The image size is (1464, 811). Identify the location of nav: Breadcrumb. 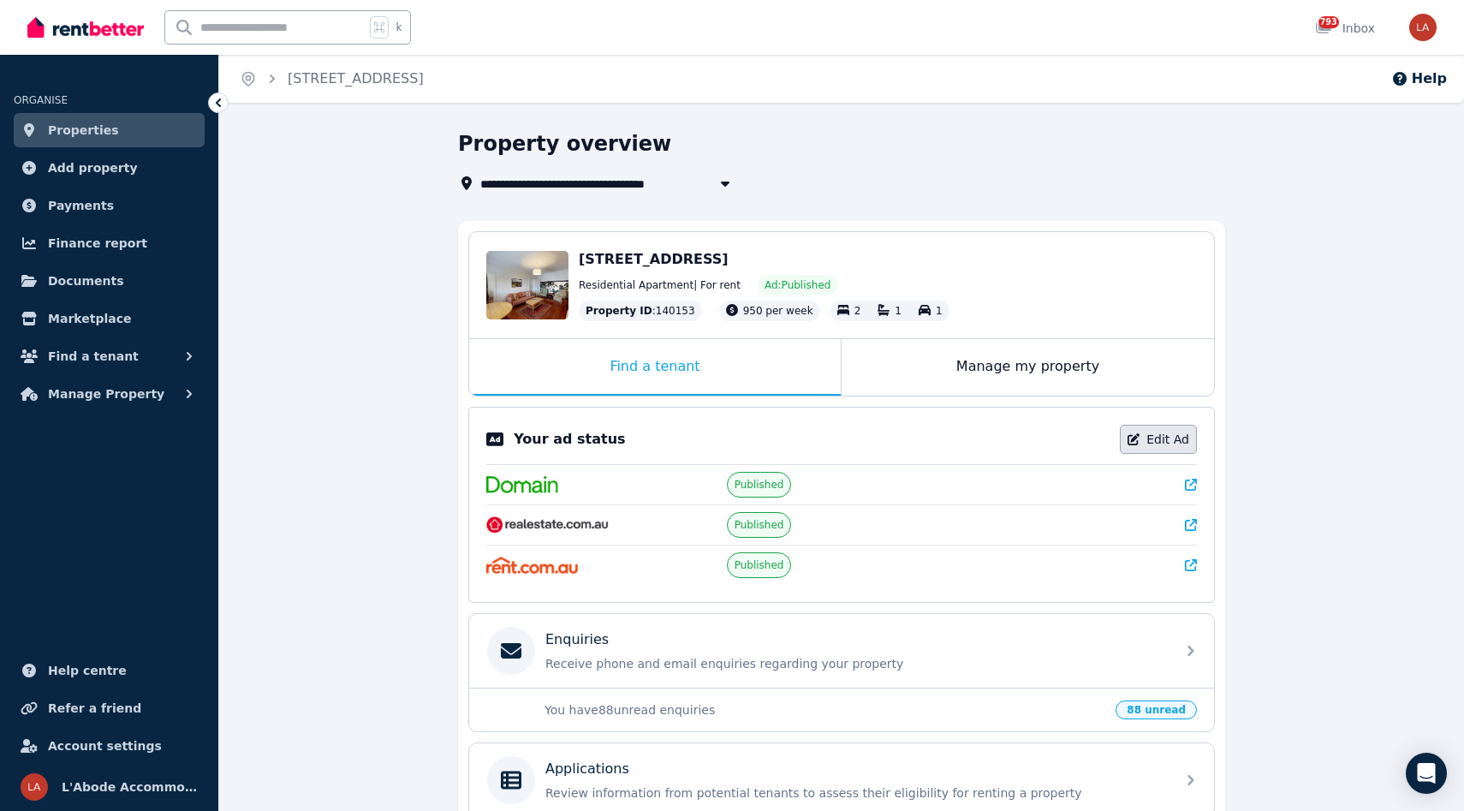
(331, 79).